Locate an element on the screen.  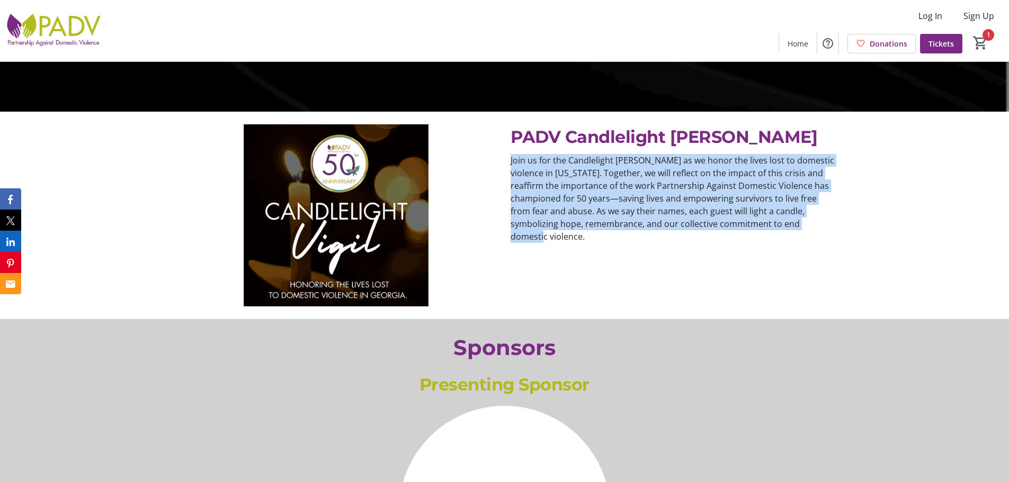
button: Help is located at coordinates (827, 43).